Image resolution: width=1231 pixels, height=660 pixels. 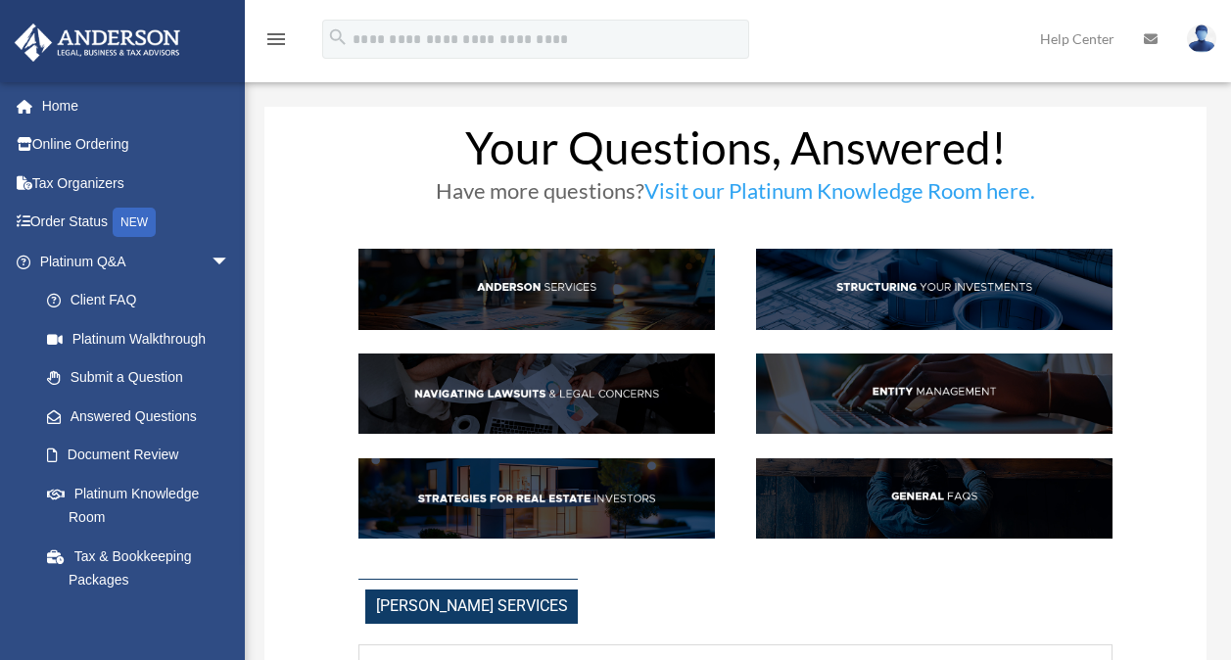 I want to click on i: menu, so click(x=276, y=39).